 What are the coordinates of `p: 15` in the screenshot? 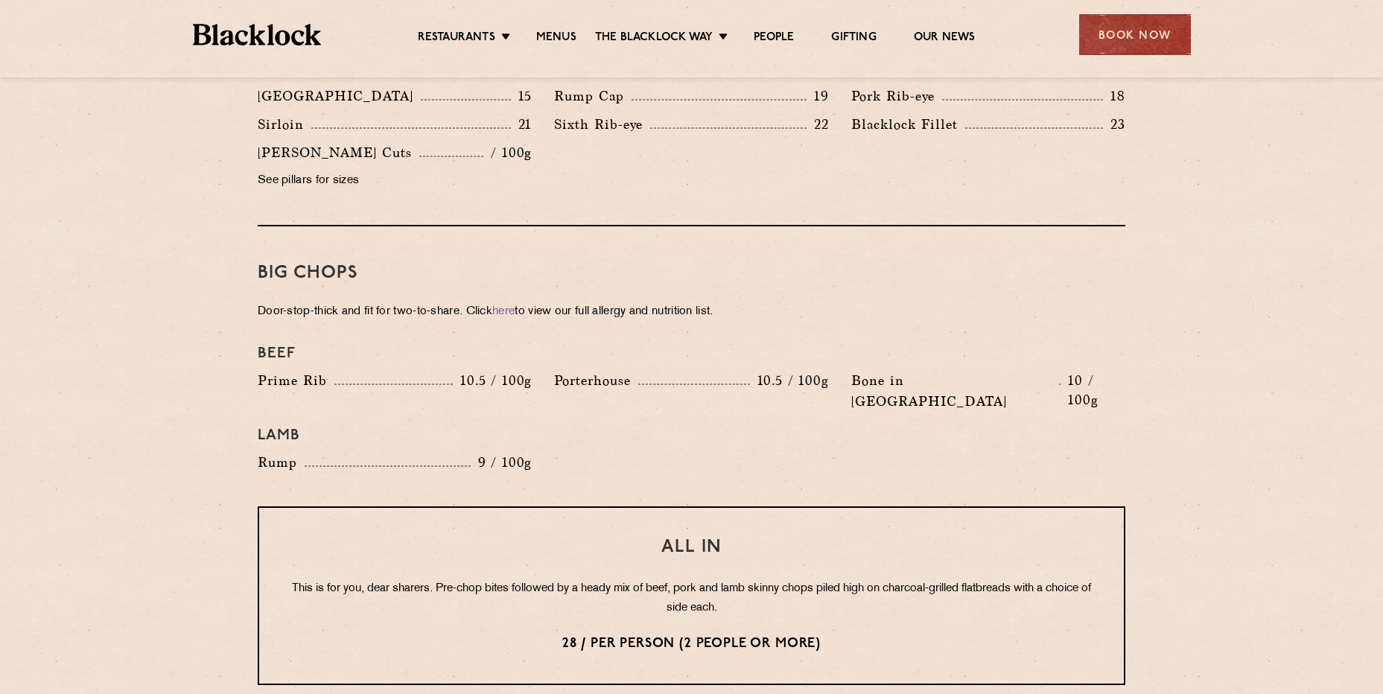 It's located at (521, 96).